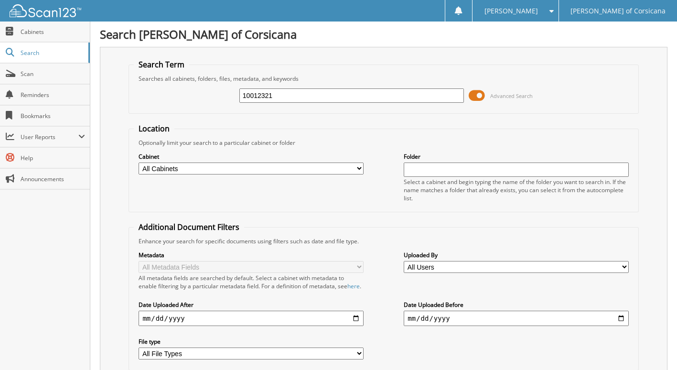 The image size is (677, 370). What do you see at coordinates (354, 286) in the screenshot?
I see `a: here` at bounding box center [354, 286].